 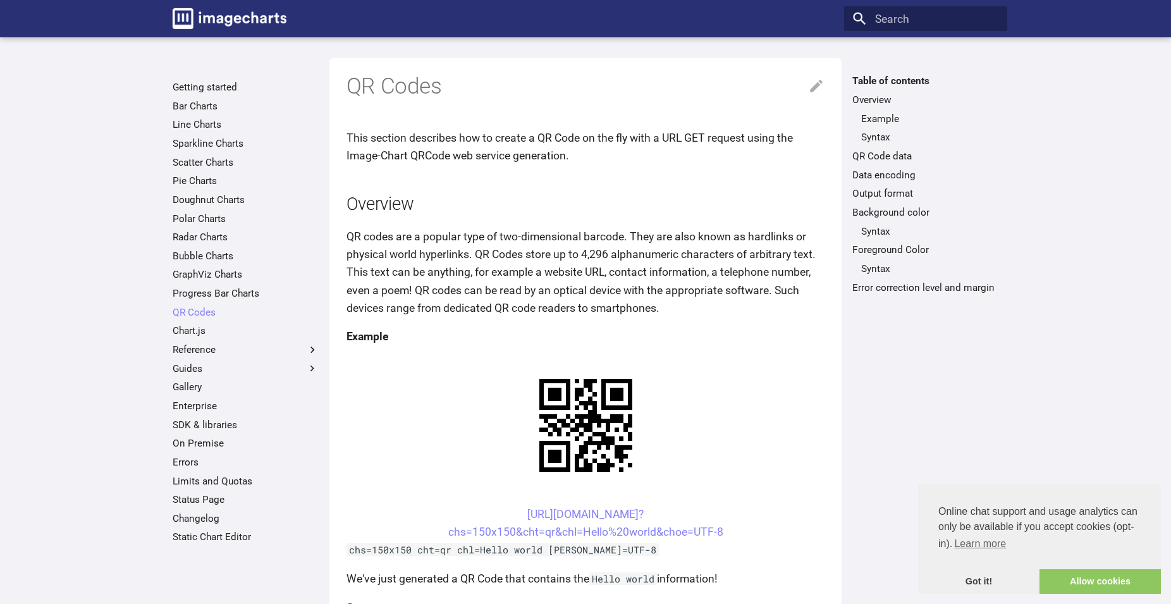 I want to click on a: Bubble Charts, so click(x=245, y=256).